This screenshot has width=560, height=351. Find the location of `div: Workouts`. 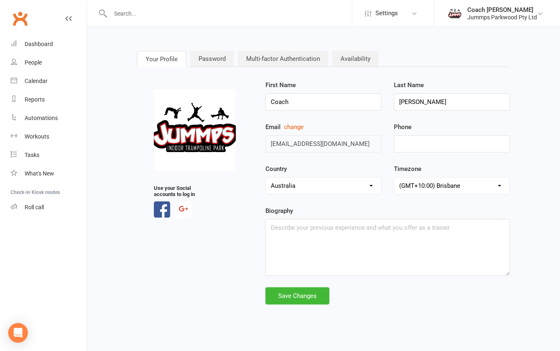

div: Workouts is located at coordinates (37, 136).